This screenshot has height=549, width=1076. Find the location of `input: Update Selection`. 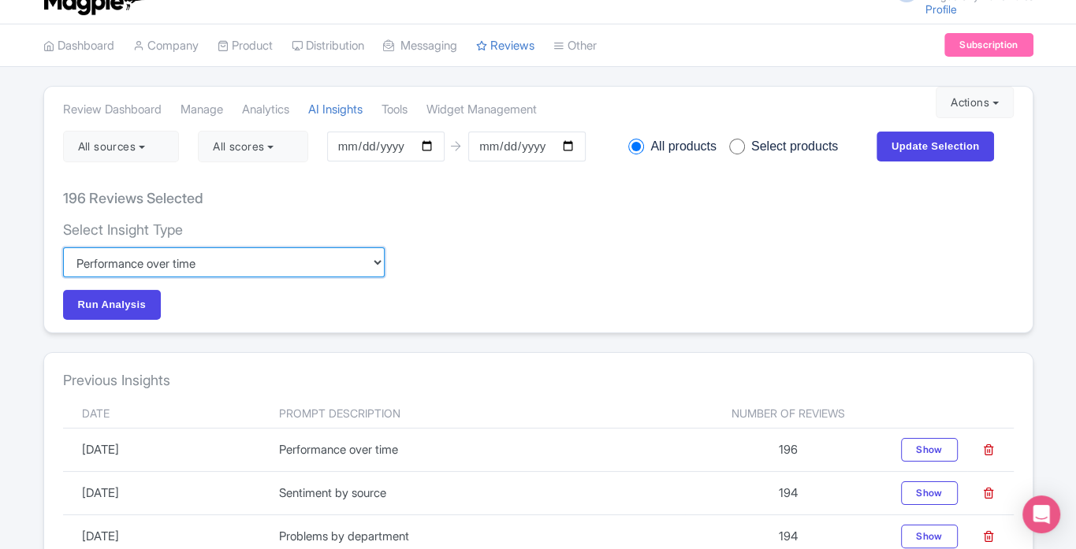

input: Update Selection is located at coordinates (936, 147).